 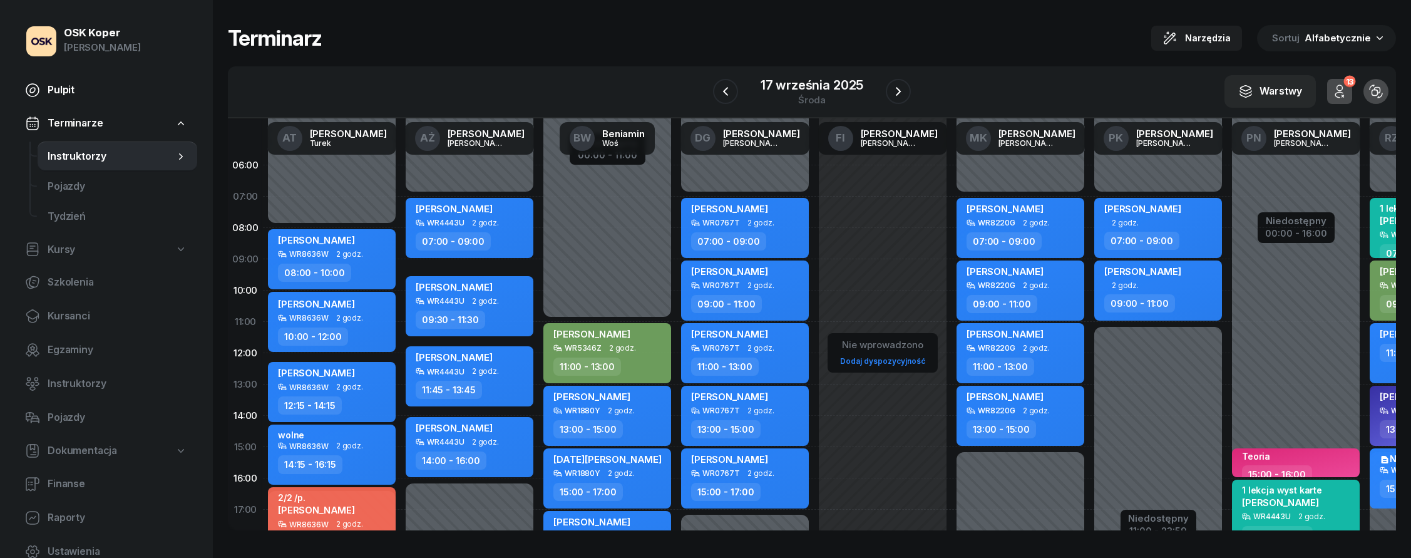 I want to click on div: 12:00, so click(x=245, y=353).